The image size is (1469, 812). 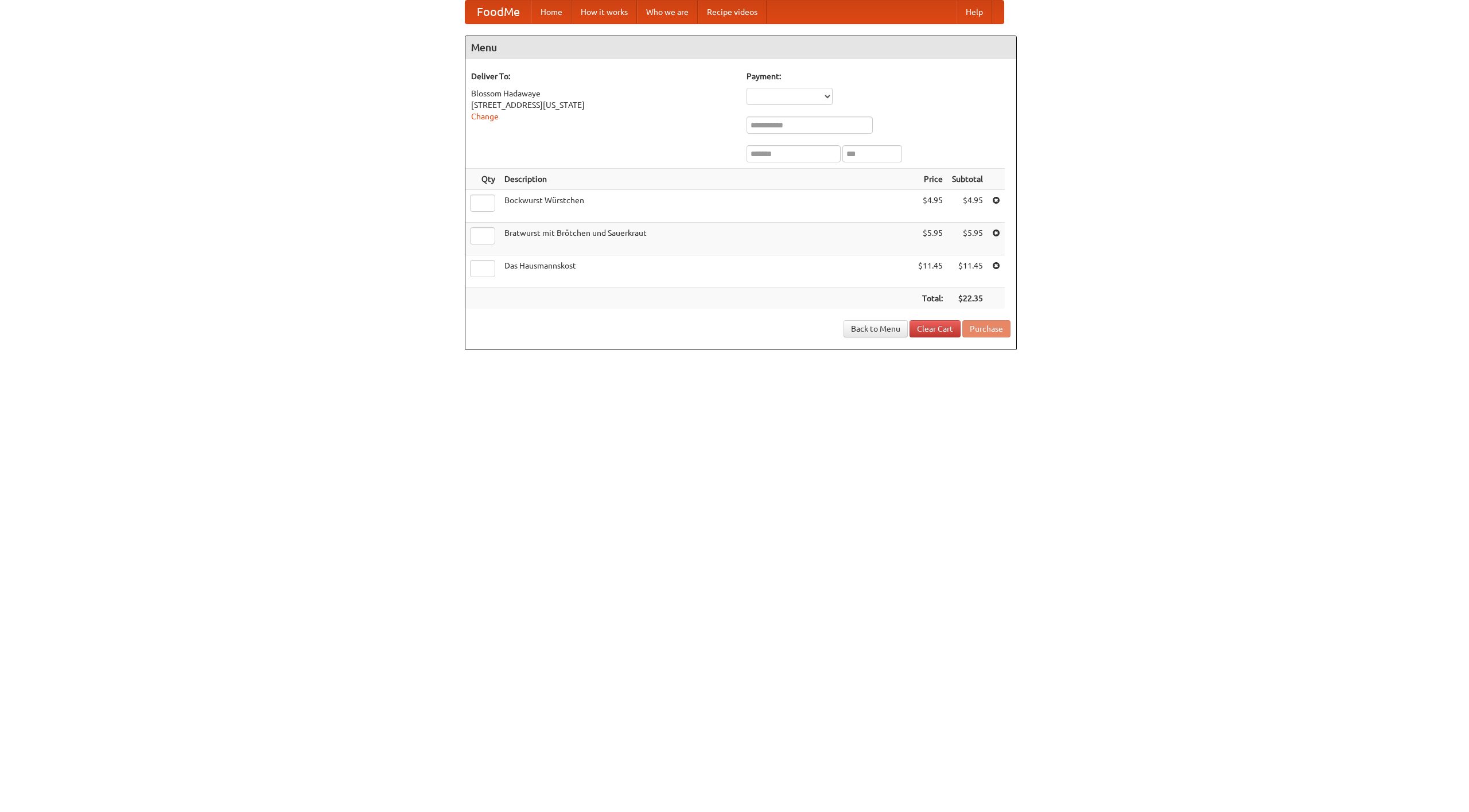 What do you see at coordinates (986, 329) in the screenshot?
I see `button: Purchase` at bounding box center [986, 329].